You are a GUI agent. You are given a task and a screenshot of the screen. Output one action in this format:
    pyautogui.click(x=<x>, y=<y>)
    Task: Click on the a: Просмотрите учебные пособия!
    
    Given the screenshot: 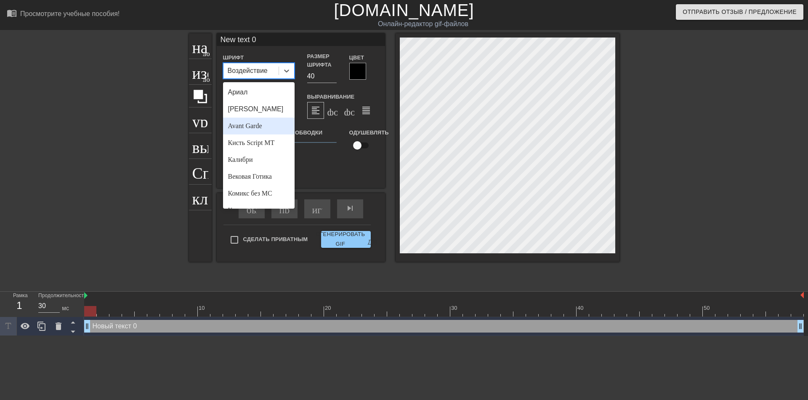 What is the action you would take?
    pyautogui.click(x=63, y=14)
    